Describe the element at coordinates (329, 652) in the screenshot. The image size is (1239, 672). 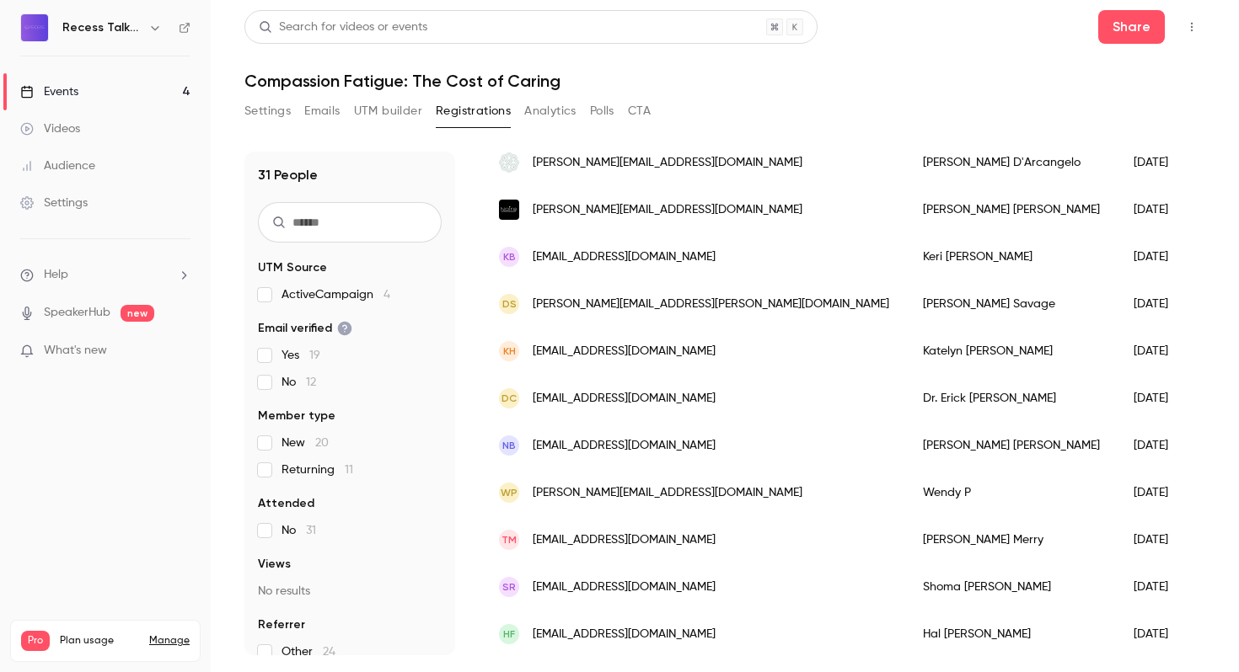
I see `span: 24` at that location.